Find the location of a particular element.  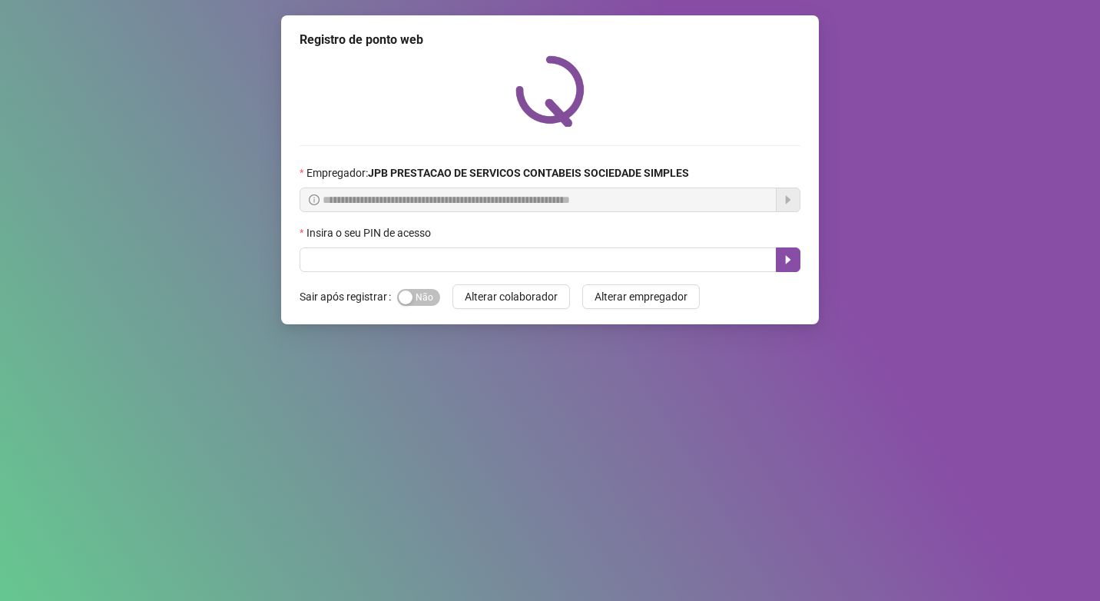

div: Registro de ponto web is located at coordinates (550, 40).